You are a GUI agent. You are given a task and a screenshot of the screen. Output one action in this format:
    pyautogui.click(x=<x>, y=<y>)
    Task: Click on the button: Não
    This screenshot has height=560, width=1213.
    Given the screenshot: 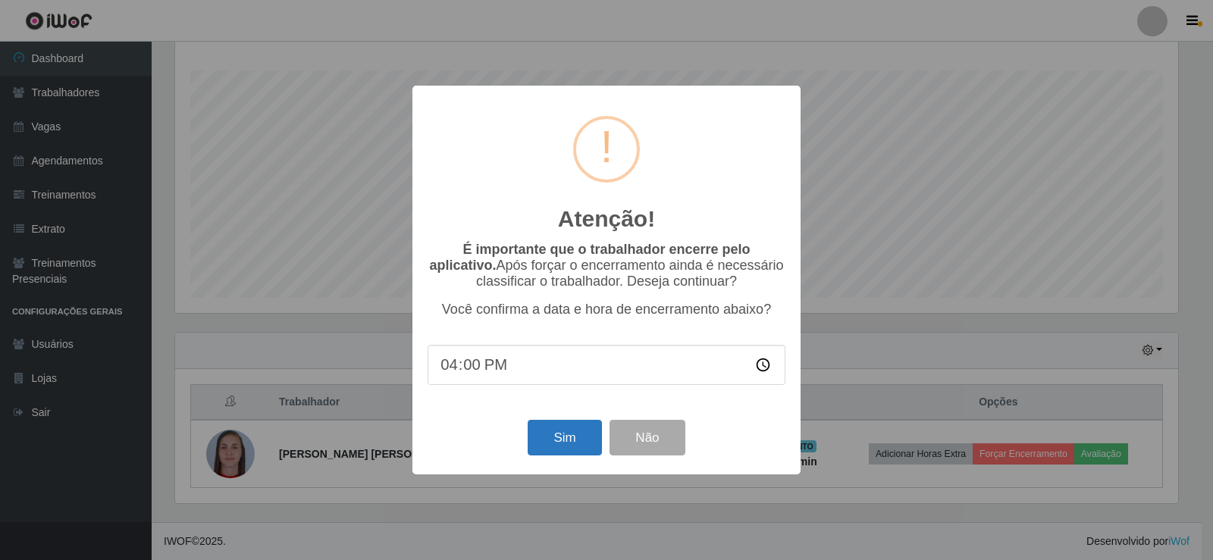 What is the action you would take?
    pyautogui.click(x=647, y=437)
    